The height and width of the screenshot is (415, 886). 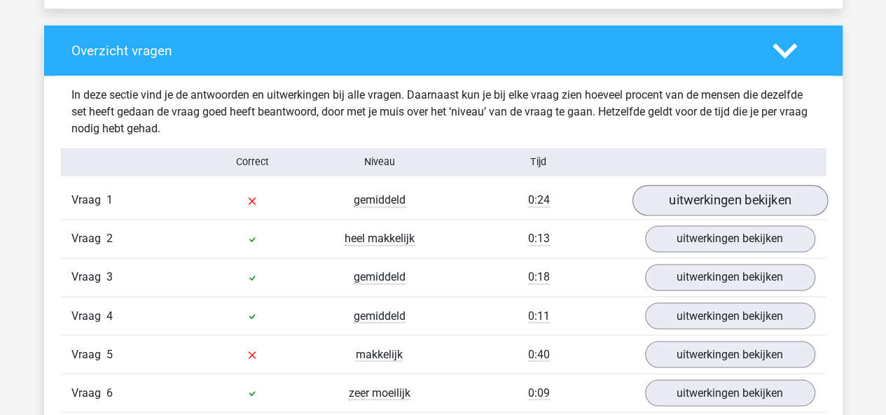 I want to click on span: 6, so click(x=109, y=392).